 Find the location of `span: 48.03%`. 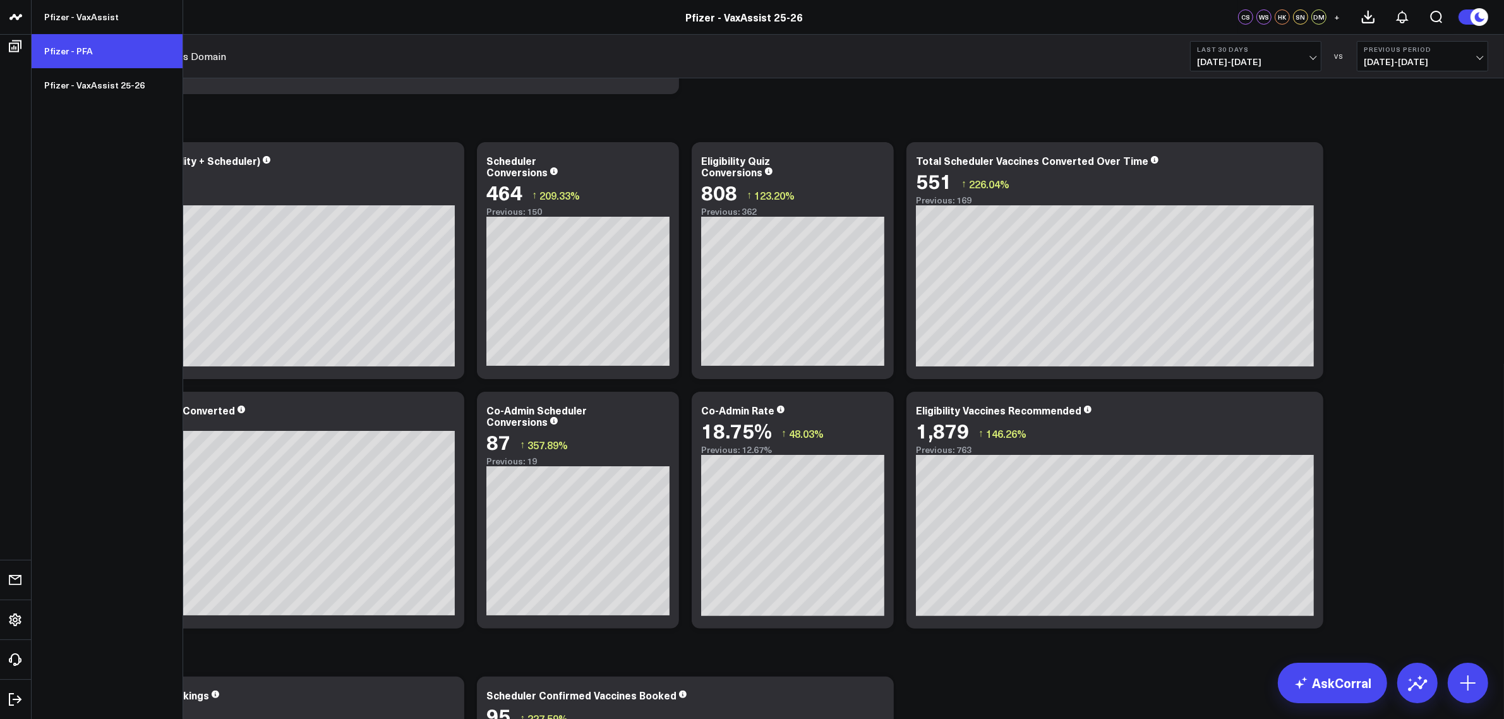

span: 48.03% is located at coordinates (806, 433).